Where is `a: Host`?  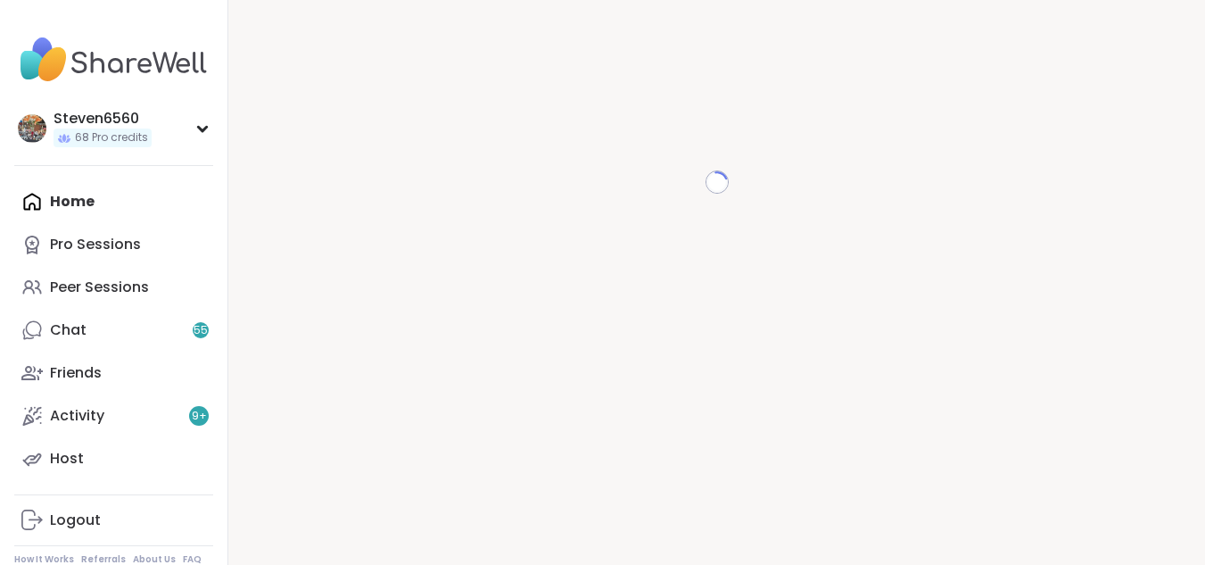 a: Host is located at coordinates (113, 459).